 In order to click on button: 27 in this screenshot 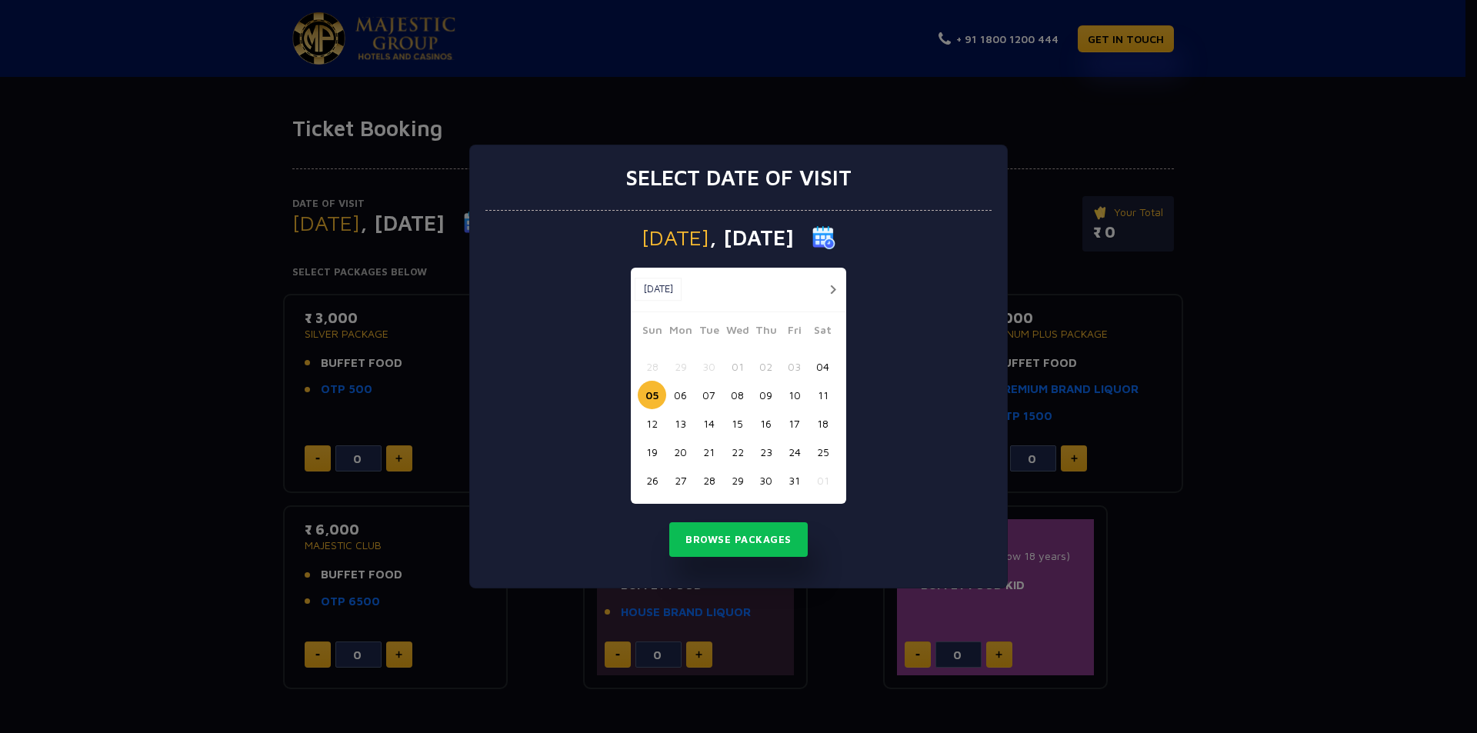, I will do `click(680, 480)`.